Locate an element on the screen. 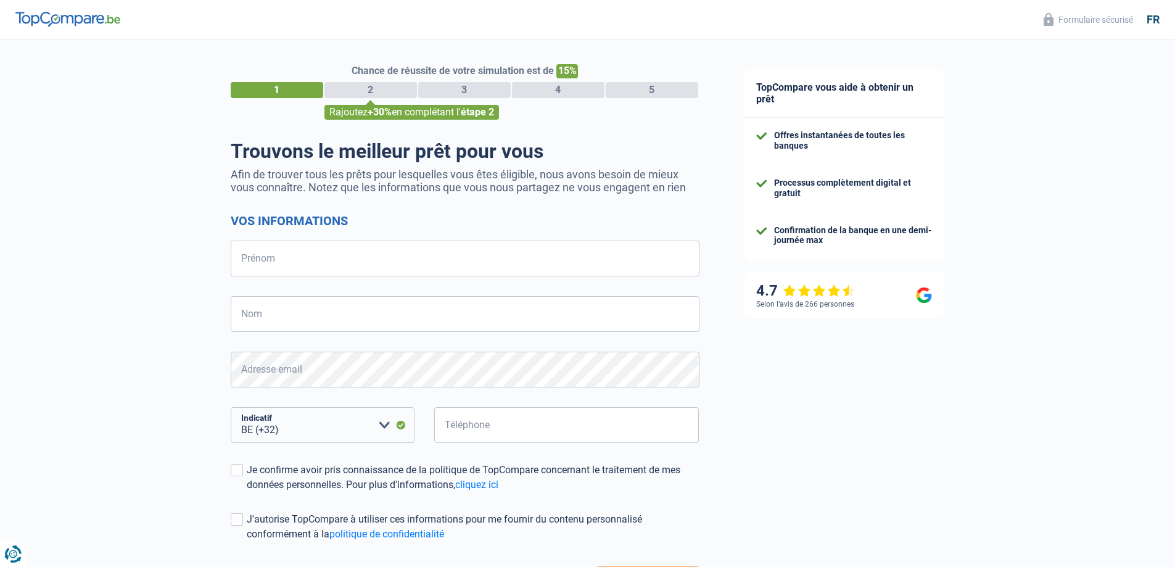  div: J'autorise TopCompare à utiliser ces informations pour me fournir du contenu personnalisé conform... is located at coordinates (473, 527).